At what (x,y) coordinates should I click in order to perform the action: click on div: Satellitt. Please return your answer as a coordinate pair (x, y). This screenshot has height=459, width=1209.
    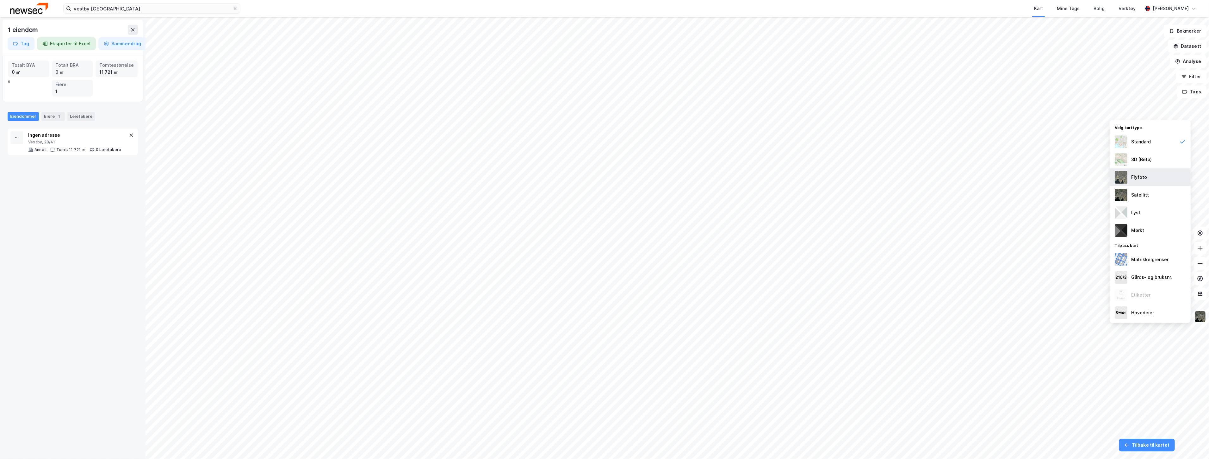
    Looking at the image, I should click on (1140, 195).